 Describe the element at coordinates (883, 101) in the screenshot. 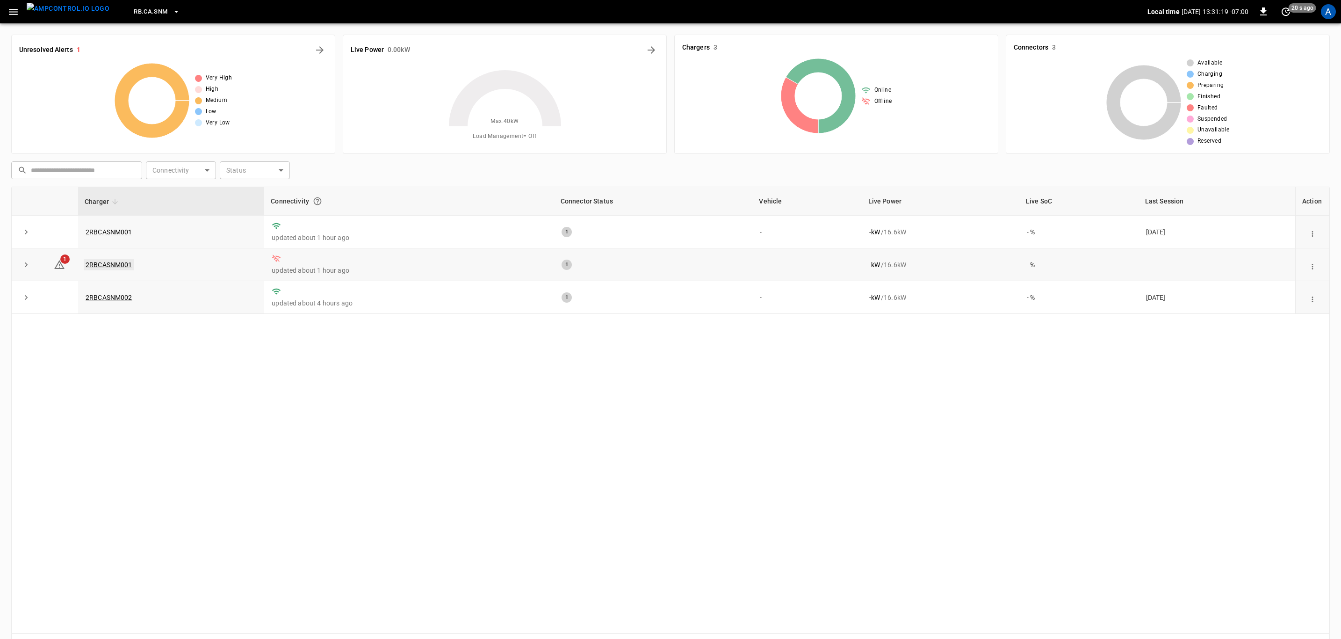

I see `span: Offline` at that location.